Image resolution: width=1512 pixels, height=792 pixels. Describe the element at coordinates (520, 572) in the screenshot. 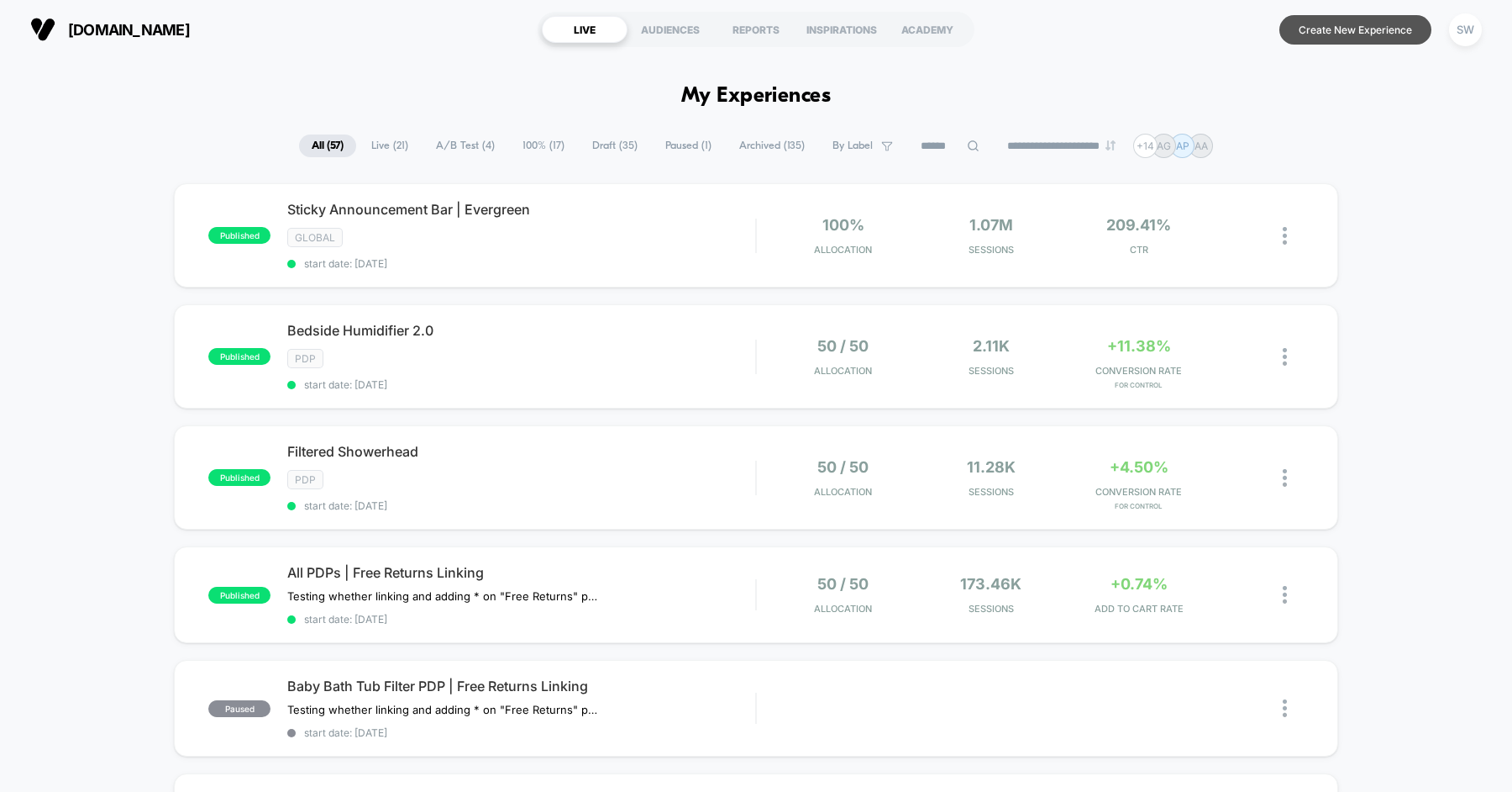

I see `span: All PDPs | Free Returns Linking` at that location.